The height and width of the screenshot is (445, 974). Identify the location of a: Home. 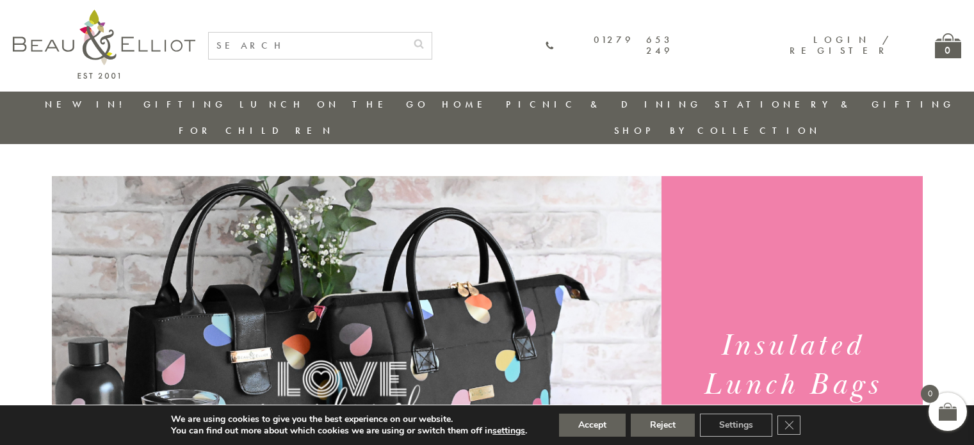
(467, 104).